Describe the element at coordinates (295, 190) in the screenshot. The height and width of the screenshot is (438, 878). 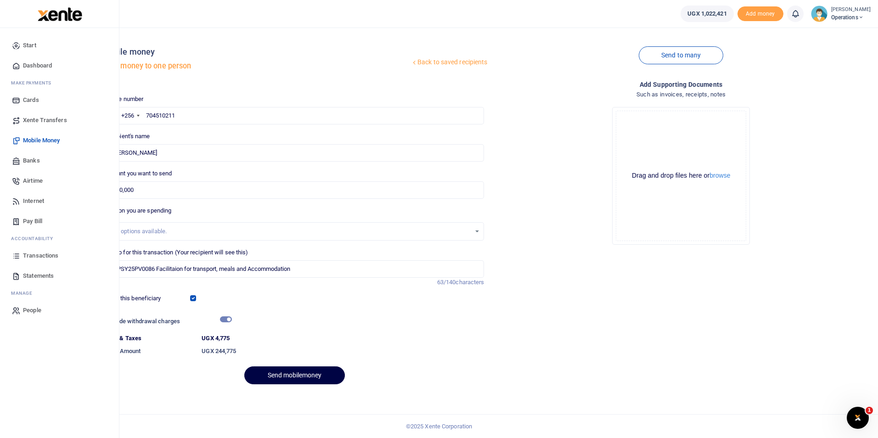
I see `input: UGX` at that location.